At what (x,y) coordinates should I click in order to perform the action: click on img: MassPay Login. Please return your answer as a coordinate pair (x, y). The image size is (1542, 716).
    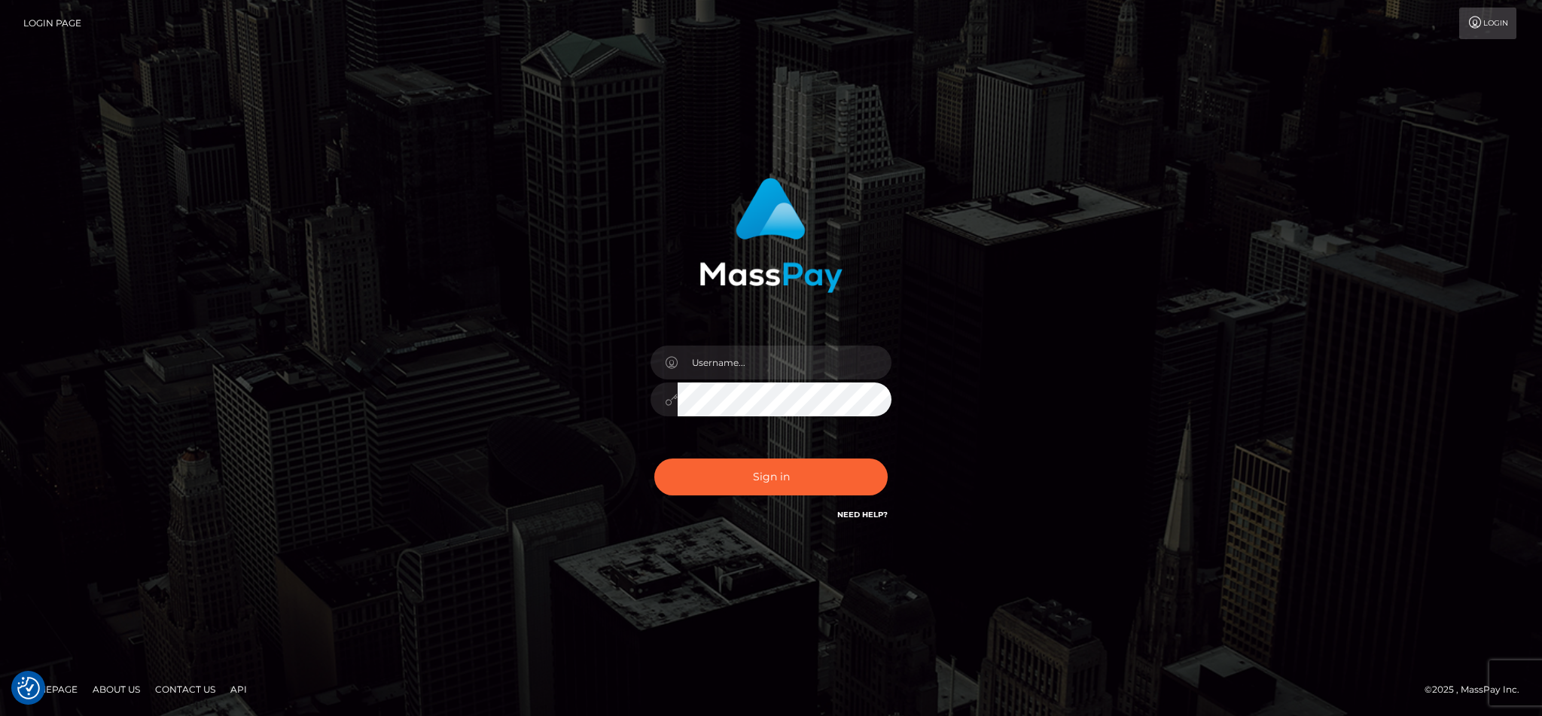
    Looking at the image, I should click on (771, 235).